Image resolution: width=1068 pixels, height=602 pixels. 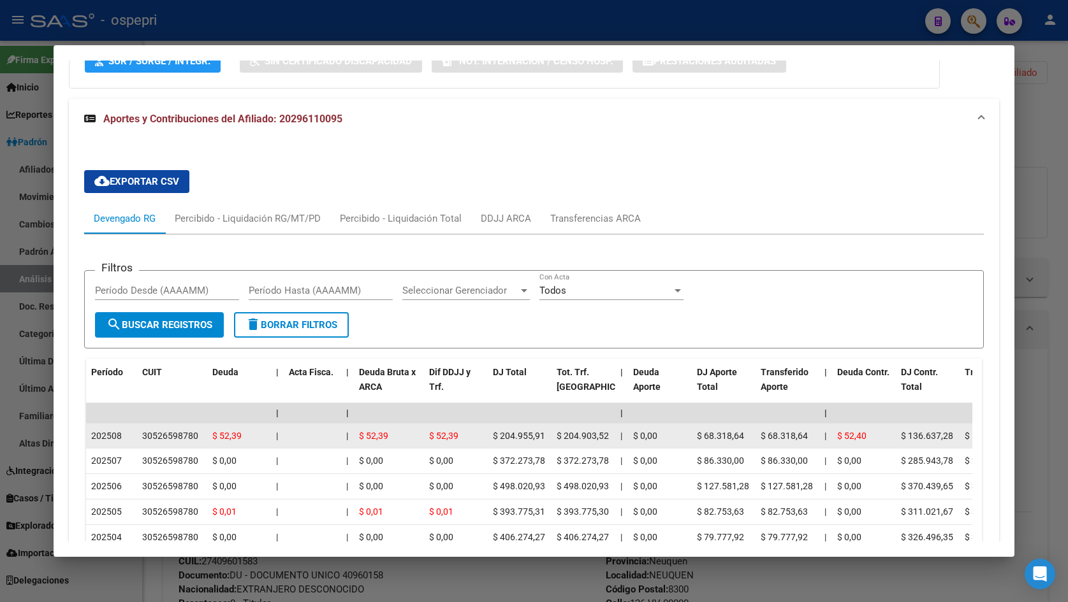 What do you see at coordinates (535, 61) in the screenshot?
I see `span: Not. Internacion / Censo Hosp.` at bounding box center [535, 61].